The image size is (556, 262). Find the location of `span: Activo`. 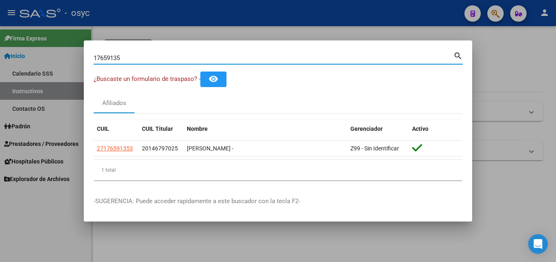

span: Activo is located at coordinates (421, 129).